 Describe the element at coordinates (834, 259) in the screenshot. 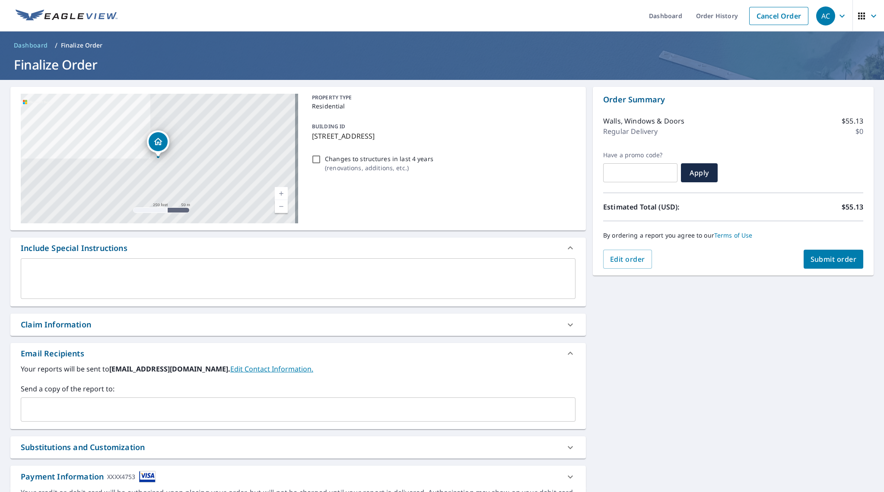

I see `span: Submit order` at that location.